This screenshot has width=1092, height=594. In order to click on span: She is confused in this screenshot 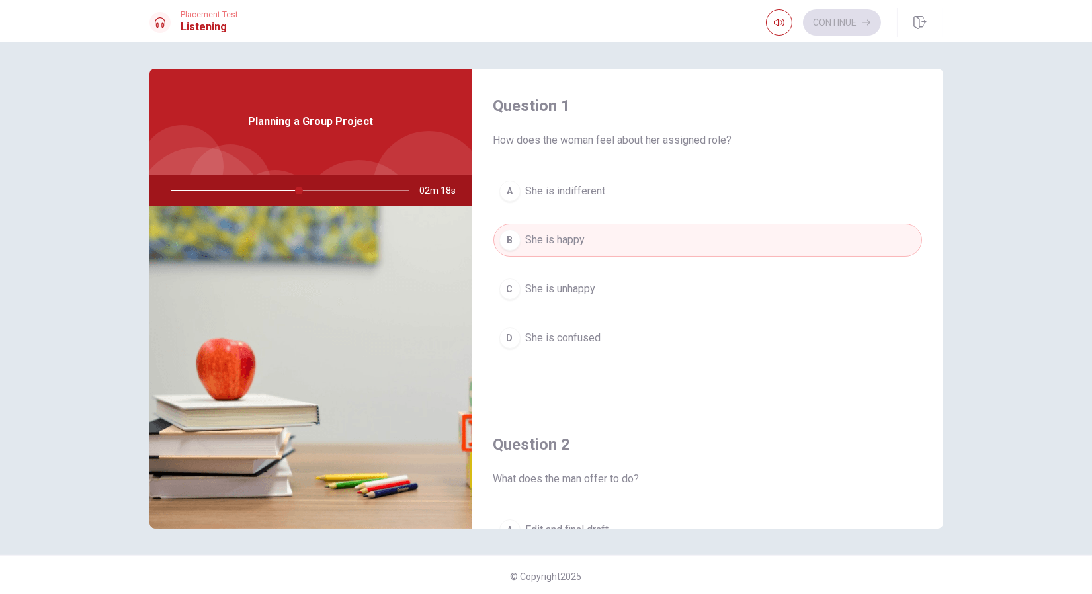, I will do `click(563, 338)`.